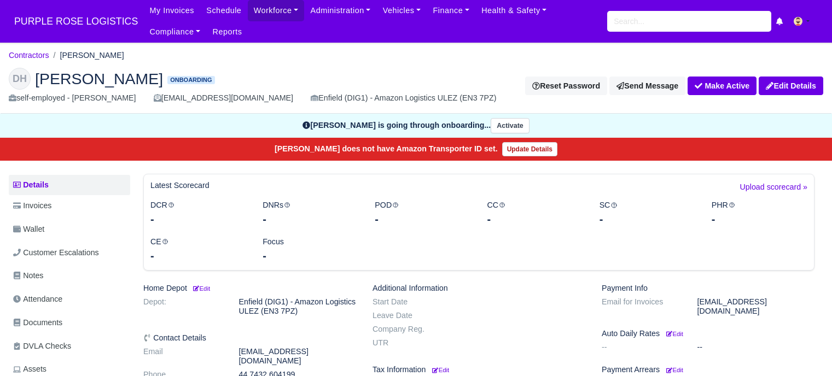 The image size is (832, 376). What do you see at coordinates (38, 323) in the screenshot?
I see `span: Documents` at bounding box center [38, 323].